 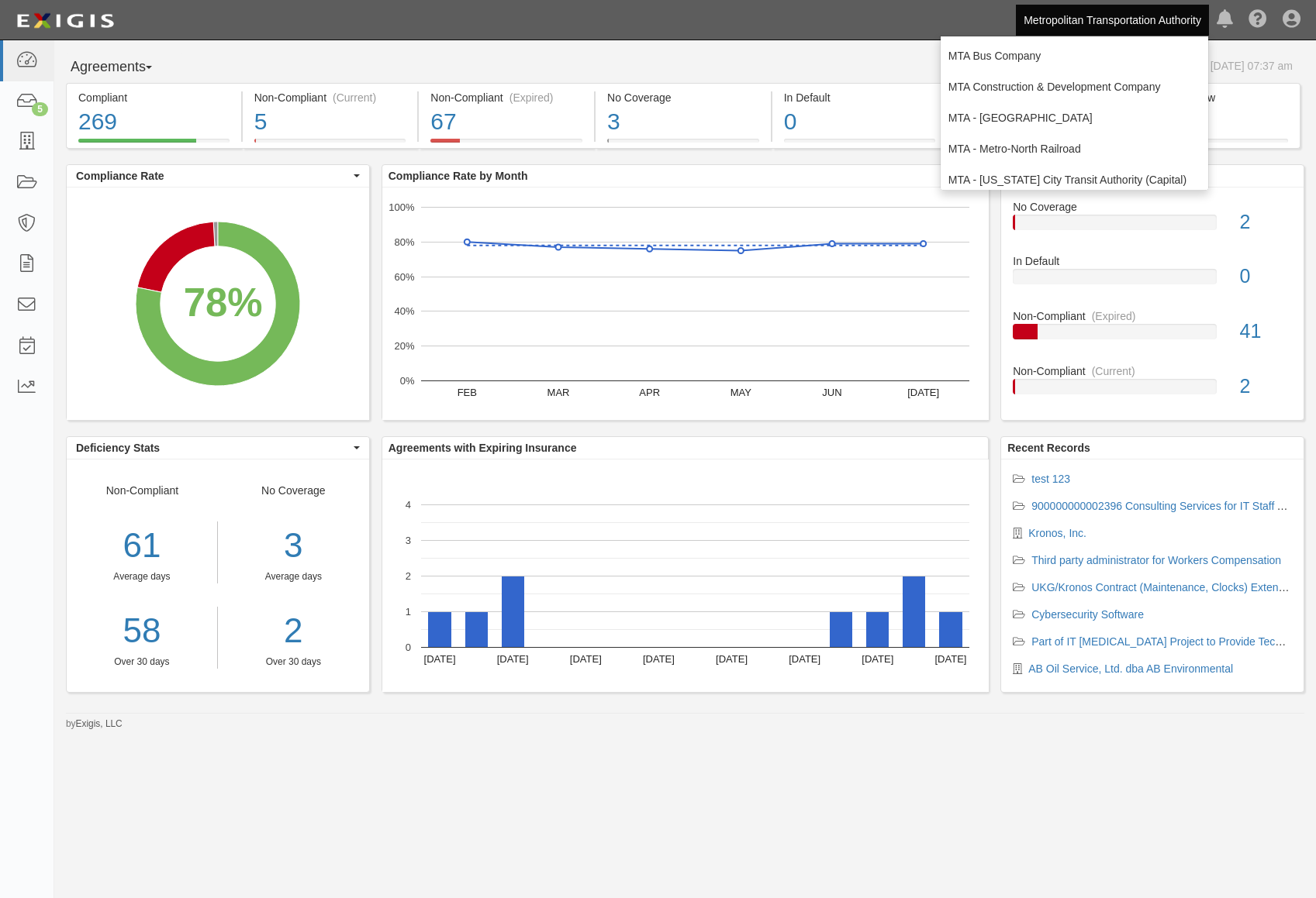 What do you see at coordinates (506, 122) in the screenshot?
I see `div: 67` at bounding box center [506, 122].